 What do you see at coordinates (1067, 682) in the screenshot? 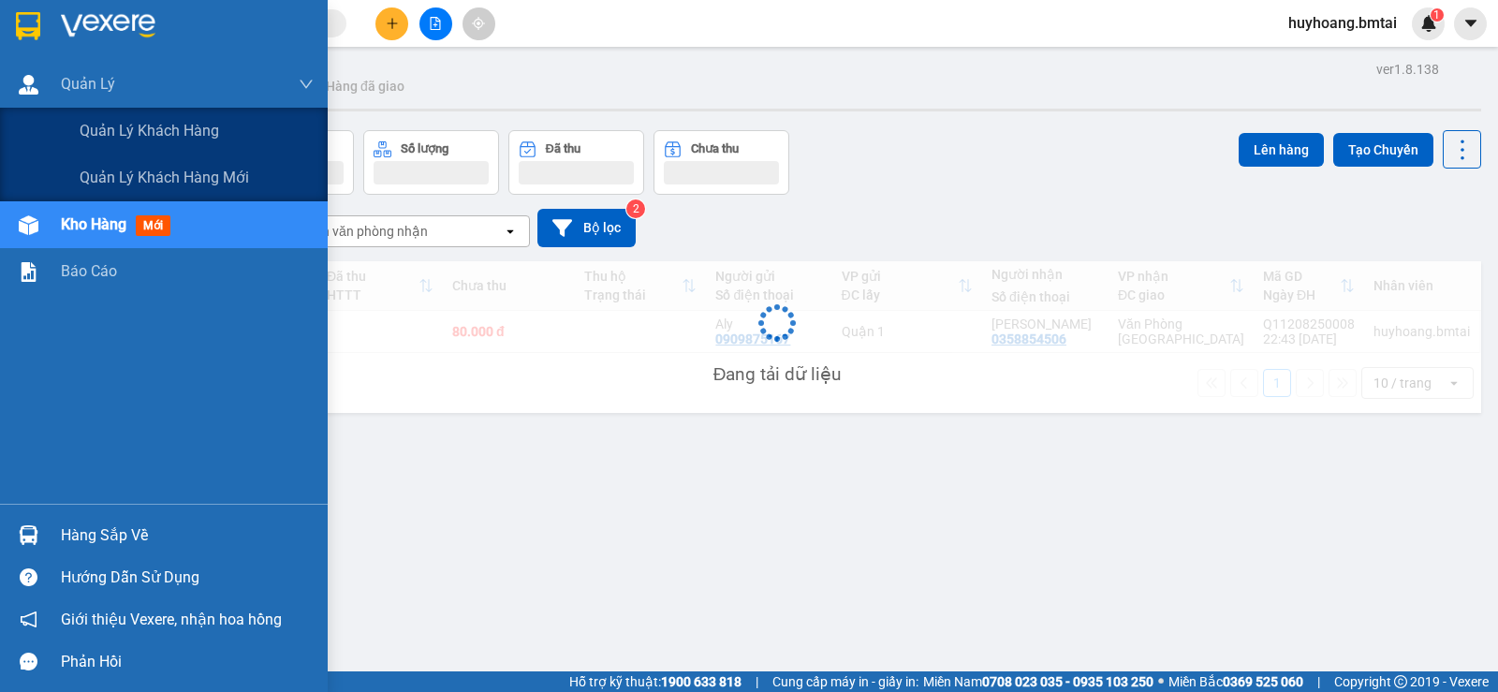
I see `strong: 0708 023 035 - 0935 103 250` at bounding box center [1067, 682].